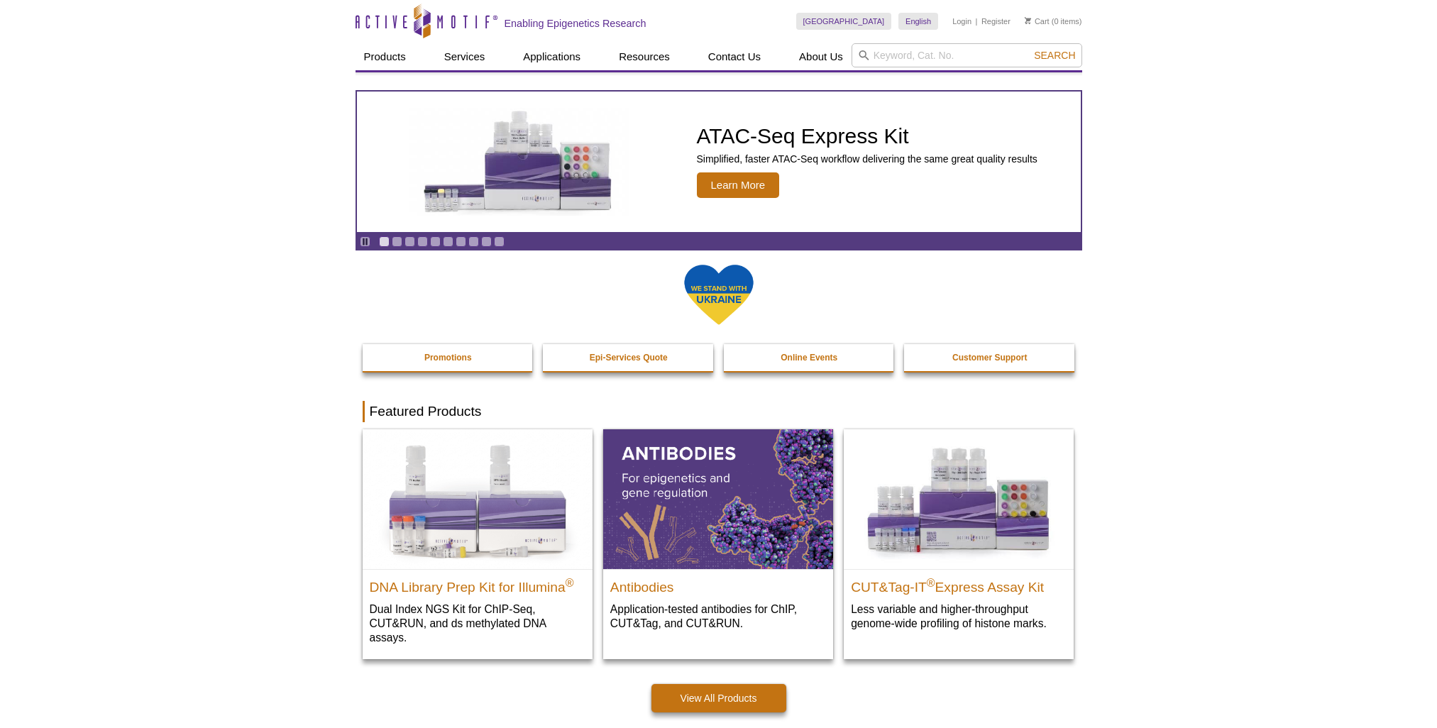 The width and height of the screenshot is (1437, 728). I want to click on li: (0 items), so click(1053, 21).